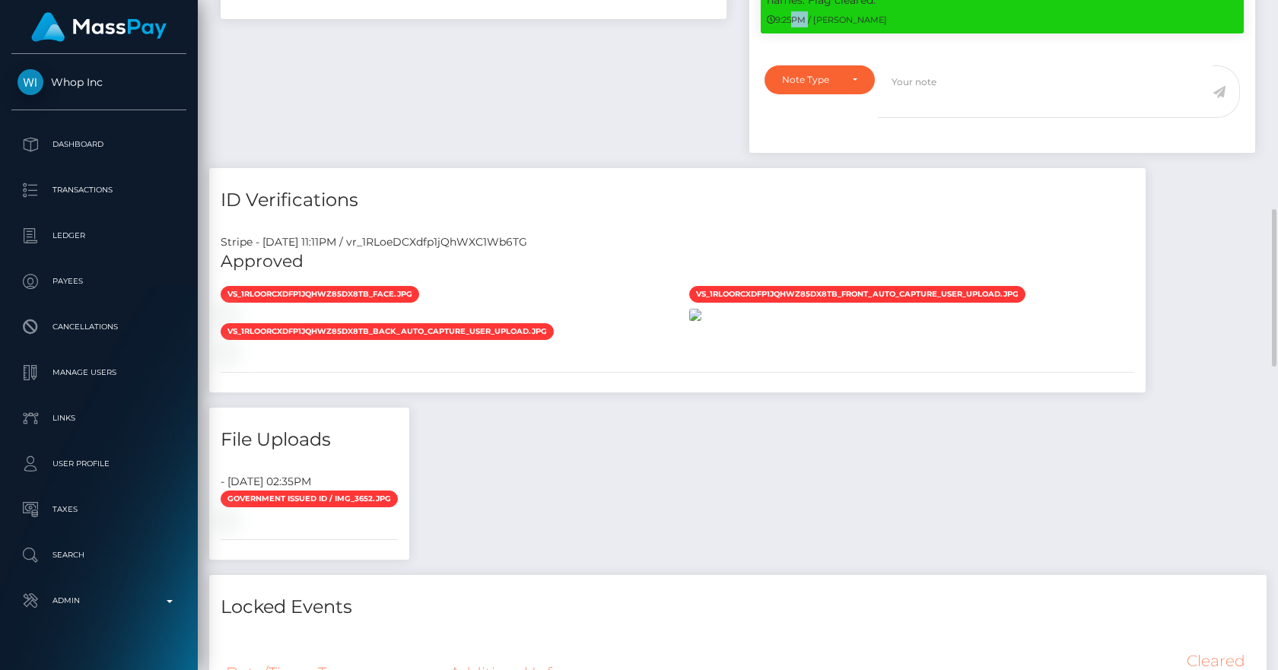  What do you see at coordinates (99, 144) in the screenshot?
I see `a: Dashboard` at bounding box center [99, 144].